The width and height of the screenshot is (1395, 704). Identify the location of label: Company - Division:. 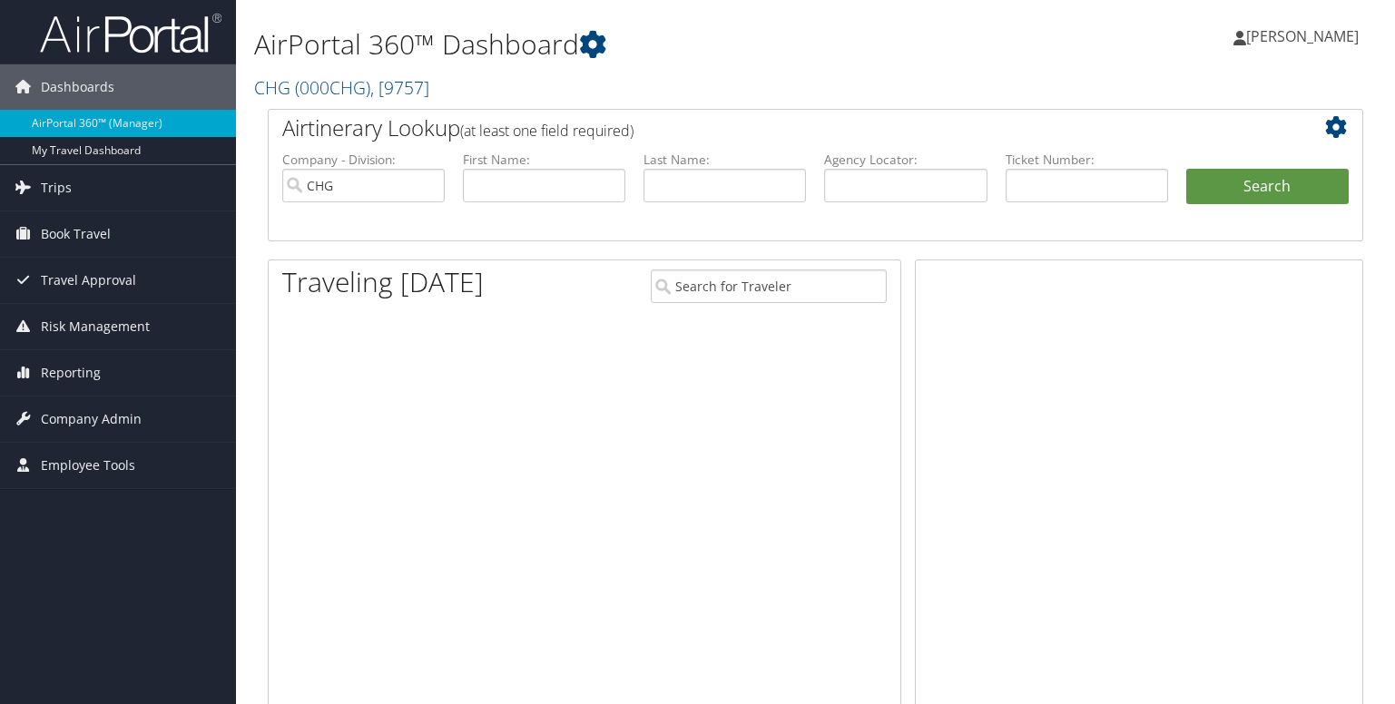
(363, 160).